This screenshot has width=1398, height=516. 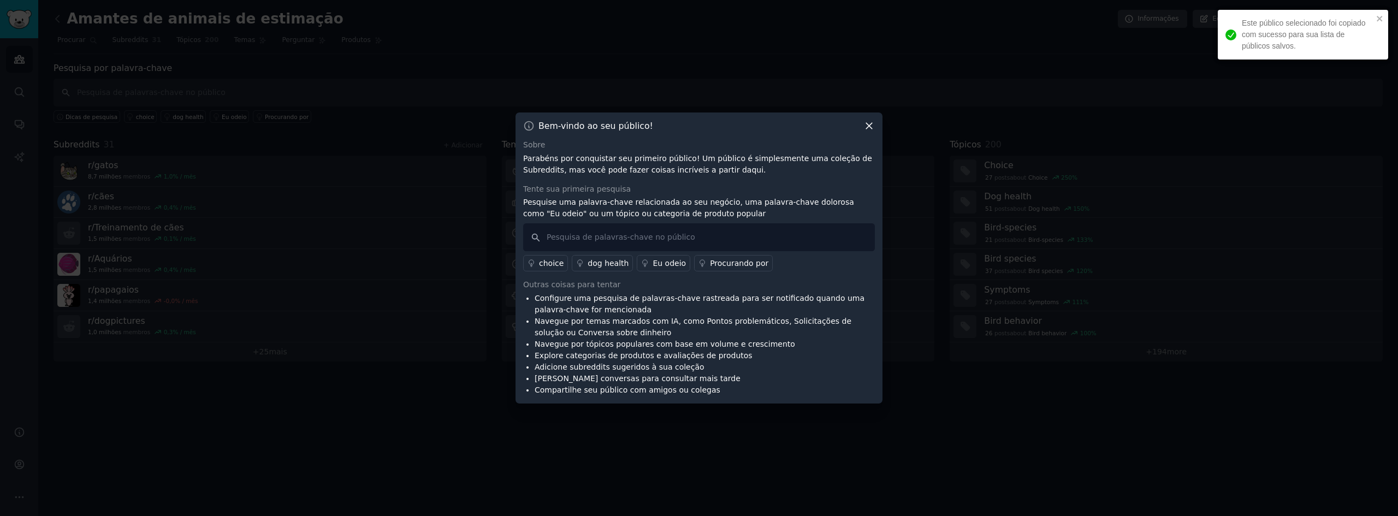 What do you see at coordinates (551, 263) in the screenshot?
I see `div: choice` at bounding box center [551, 263].